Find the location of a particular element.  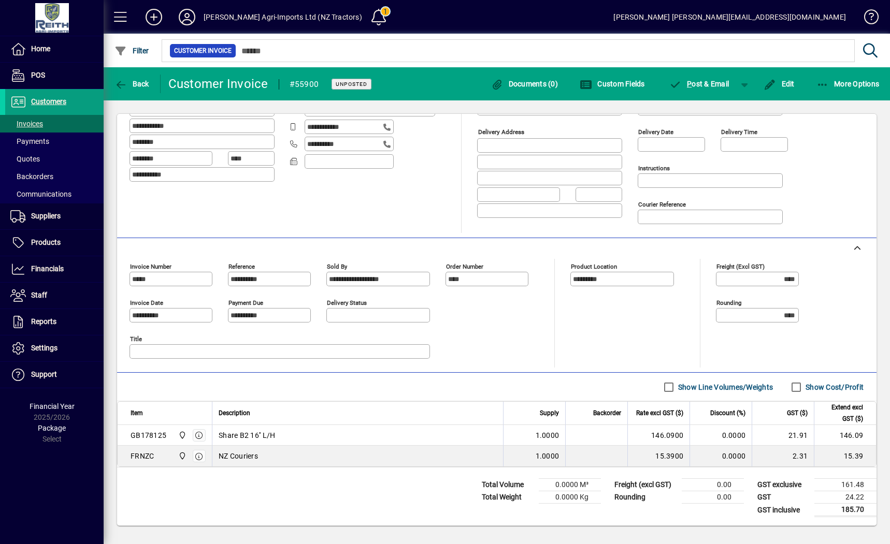

span: Filter is located at coordinates (132, 51).